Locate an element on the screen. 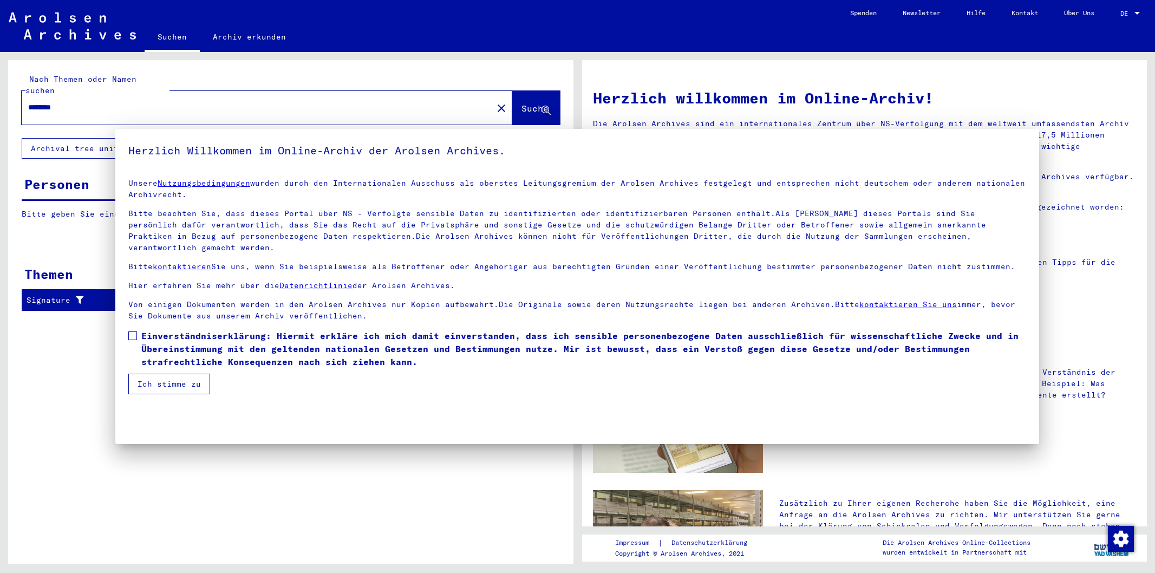 This screenshot has height=573, width=1155. a: Datenrichtlinie is located at coordinates (316, 285).